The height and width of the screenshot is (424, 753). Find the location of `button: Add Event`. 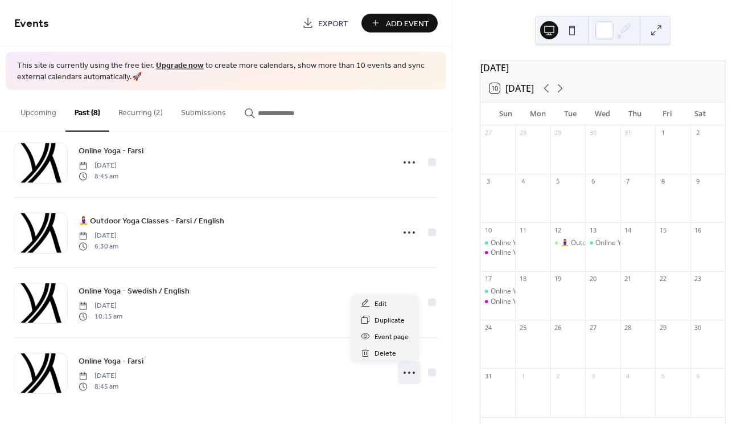

button: Add Event is located at coordinates (400, 23).